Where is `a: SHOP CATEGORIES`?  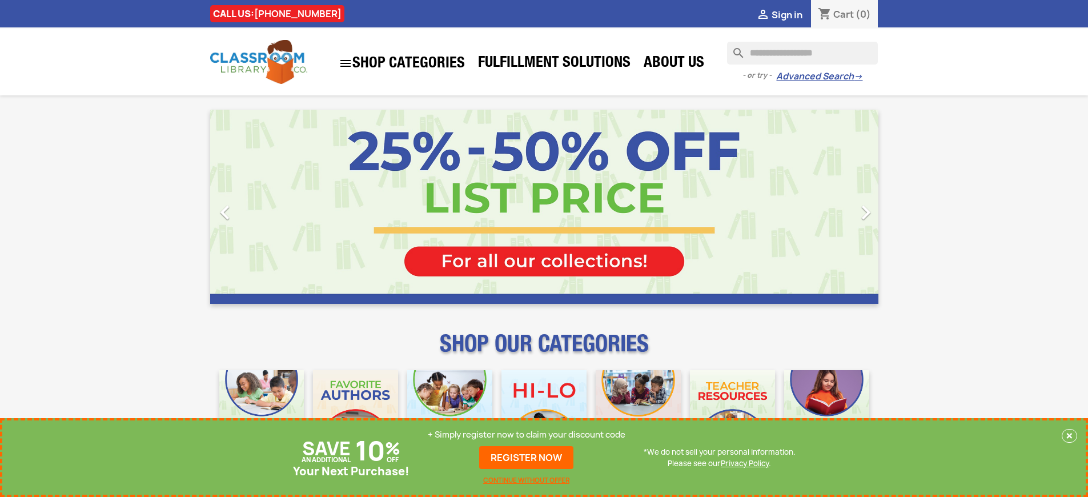 a: SHOP CATEGORIES is located at coordinates (401, 63).